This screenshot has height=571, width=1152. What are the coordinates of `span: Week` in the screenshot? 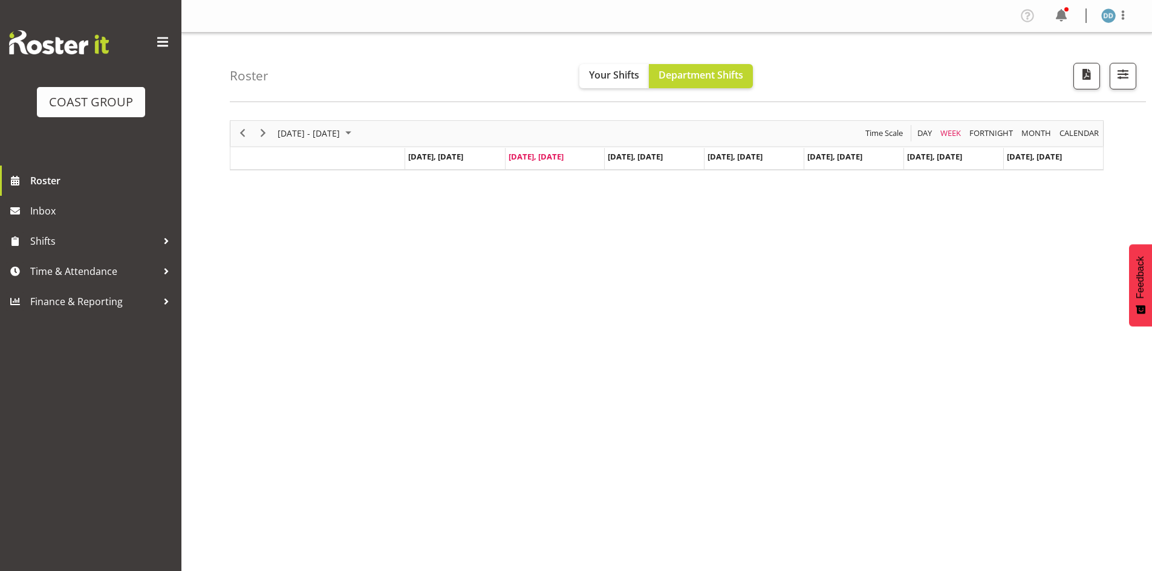 It's located at (951, 133).